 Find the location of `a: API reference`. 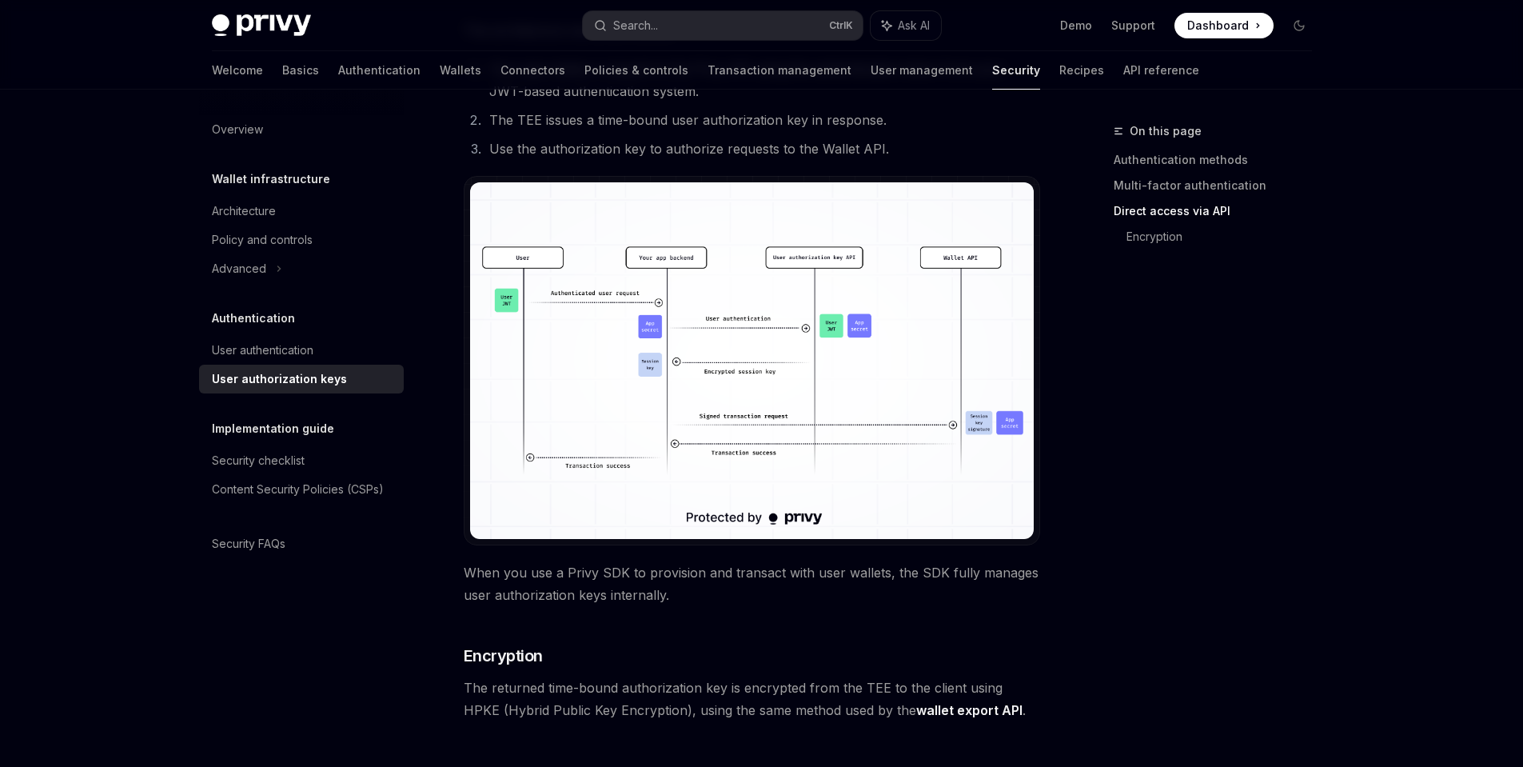

a: API reference is located at coordinates (1161, 70).